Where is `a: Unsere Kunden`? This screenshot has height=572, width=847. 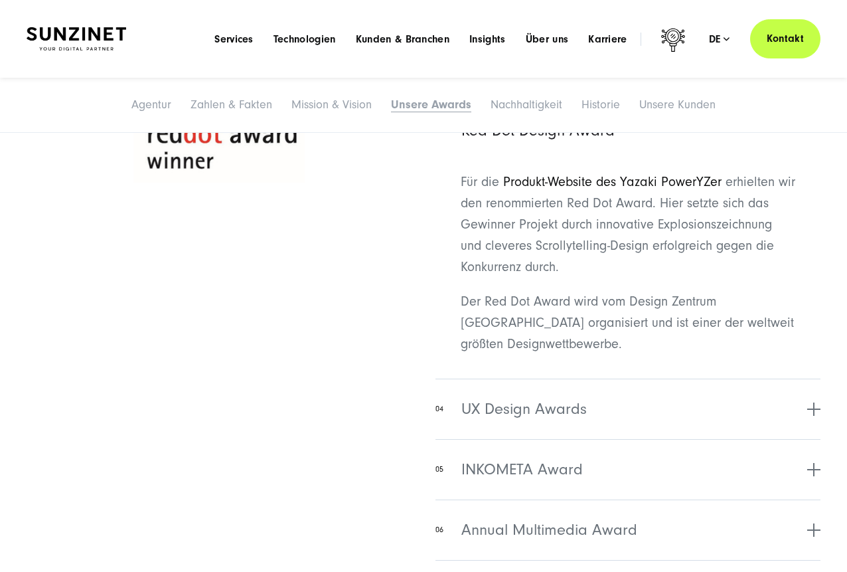
a: Unsere Kunden is located at coordinates (677, 104).